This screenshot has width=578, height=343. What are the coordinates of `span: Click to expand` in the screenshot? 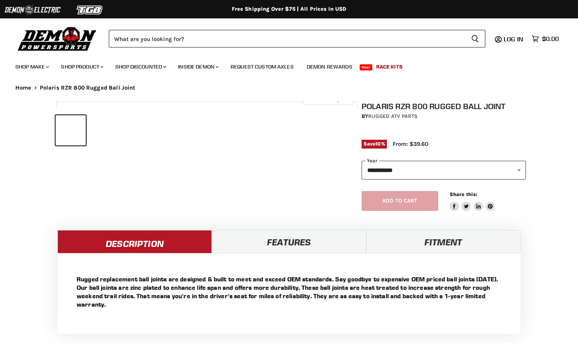 It's located at (328, 99).